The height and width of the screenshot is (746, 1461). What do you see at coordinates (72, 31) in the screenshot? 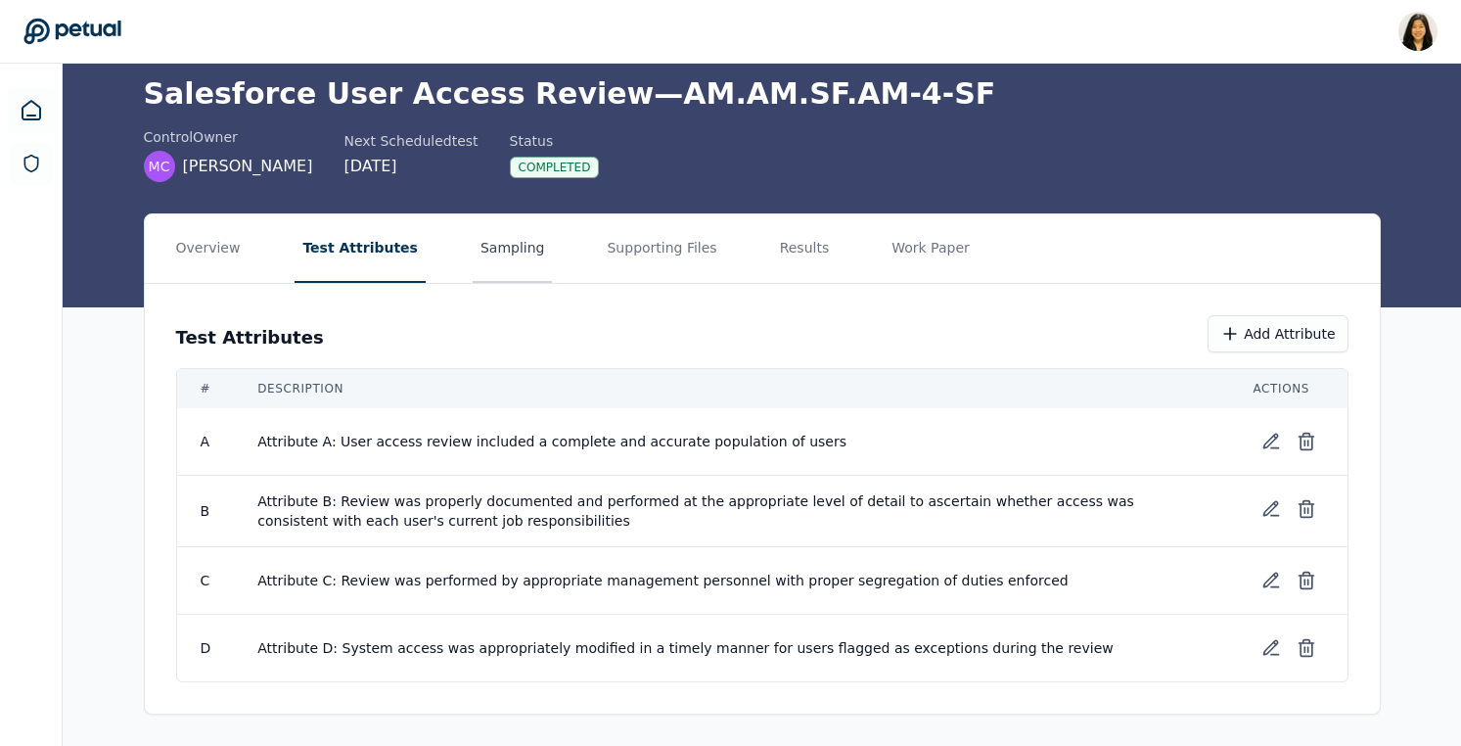
I see `a: Go to Dashboard` at bounding box center [72, 31].